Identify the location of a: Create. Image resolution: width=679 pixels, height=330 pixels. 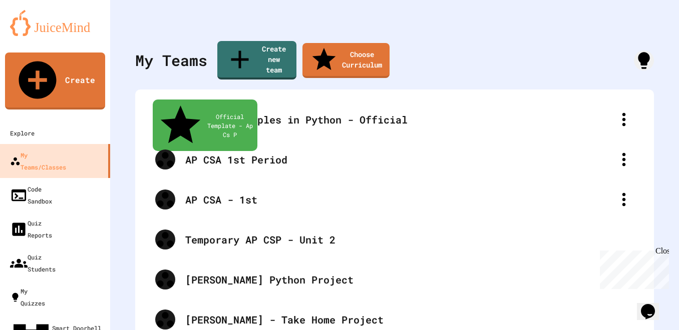
(55, 81).